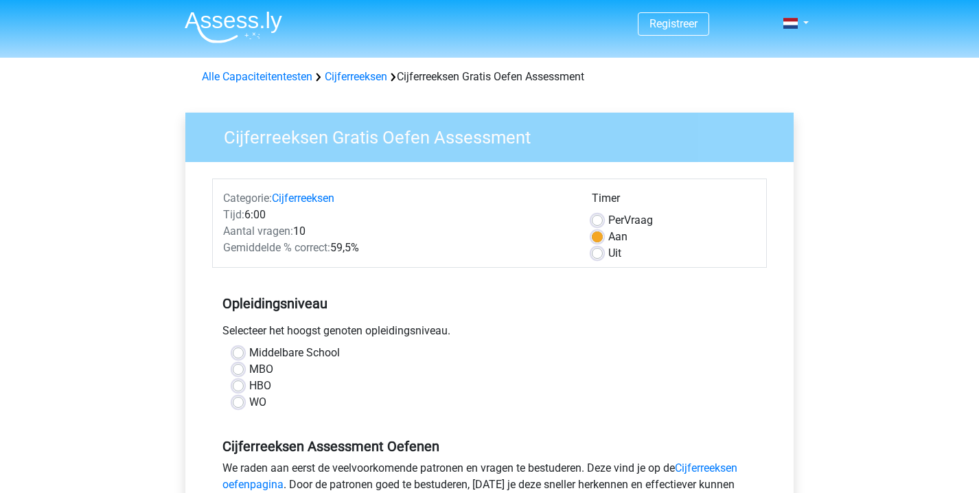  What do you see at coordinates (397, 215) in the screenshot?
I see `div: 6:00` at bounding box center [397, 215].